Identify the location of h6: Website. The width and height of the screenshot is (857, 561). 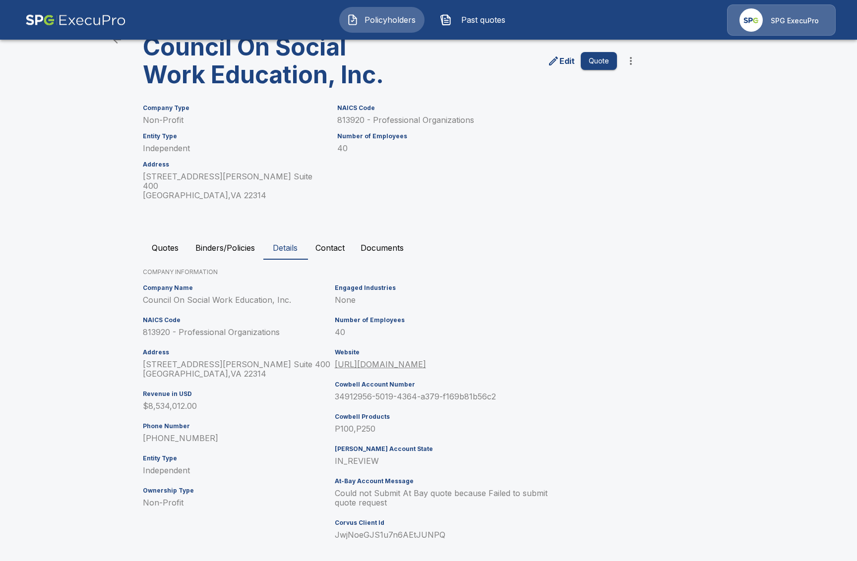
(452, 353).